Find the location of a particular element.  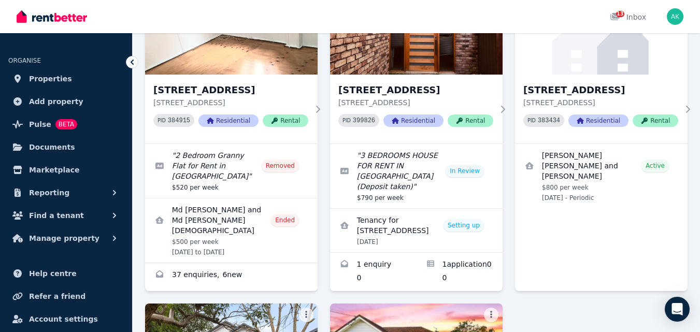

img: RentBetter is located at coordinates (52, 17).